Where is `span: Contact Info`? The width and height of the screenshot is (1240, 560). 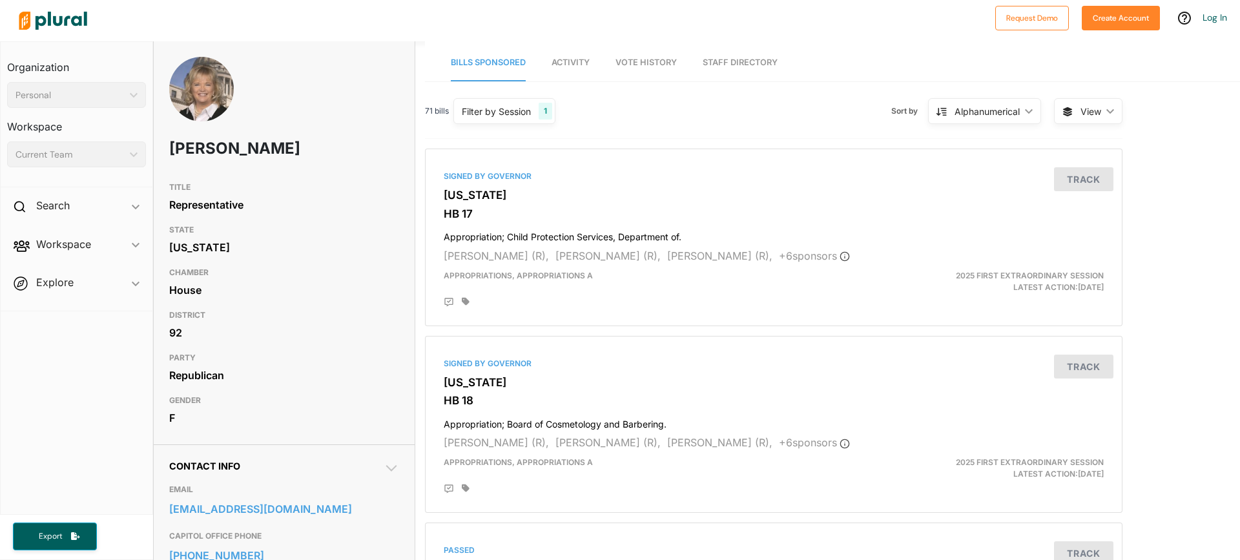 span: Contact Info is located at coordinates (205, 466).